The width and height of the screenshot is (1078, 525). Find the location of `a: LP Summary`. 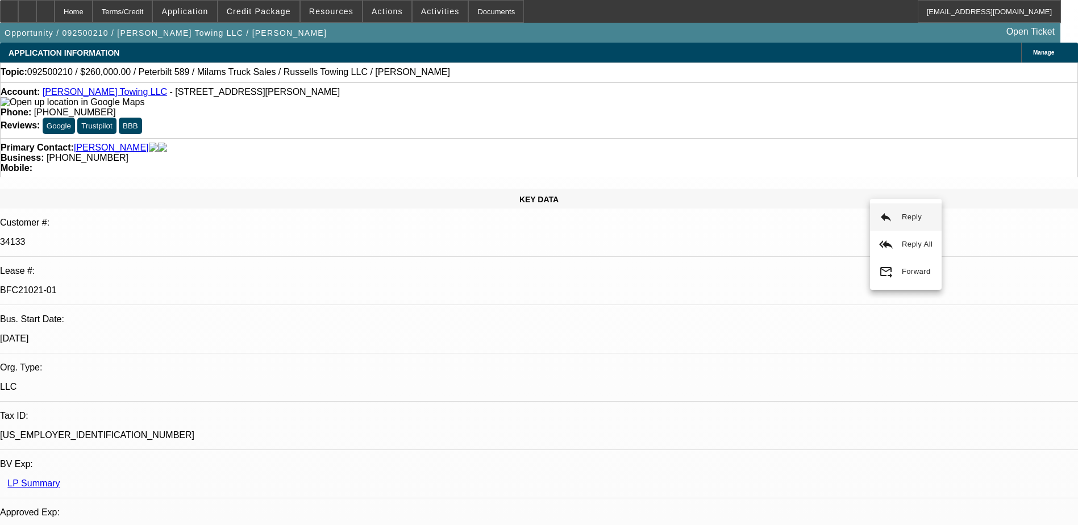

a: LP Summary is located at coordinates (34, 483).